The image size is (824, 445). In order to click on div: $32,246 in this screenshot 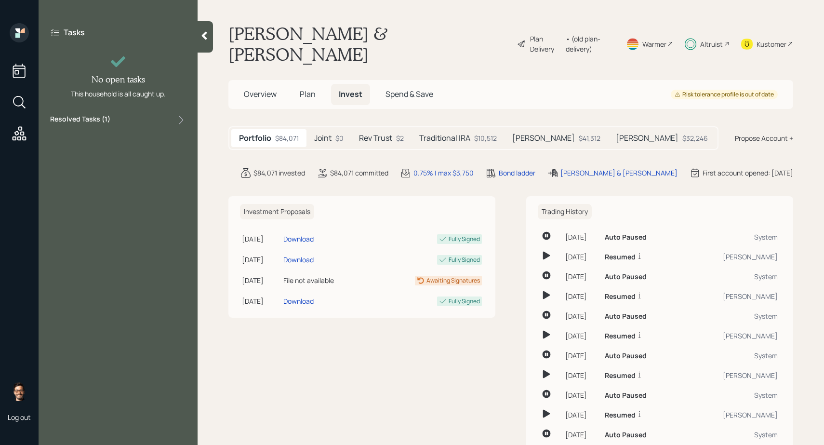, I will do `click(695, 138)`.